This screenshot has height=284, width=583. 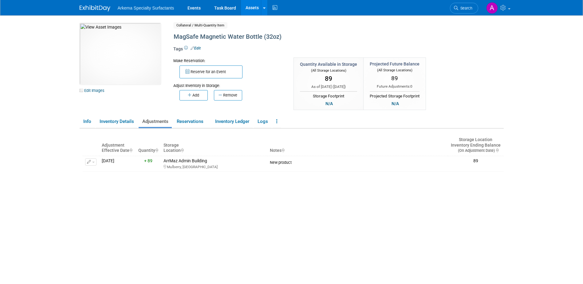 I want to click on span: Search, so click(x=465, y=8).